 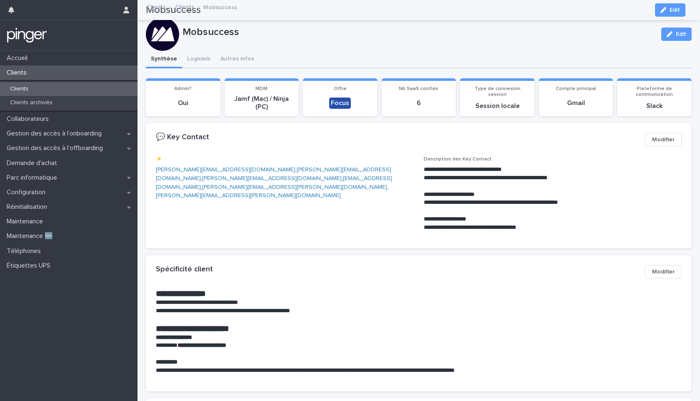 I want to click on button: Synthèse, so click(x=164, y=60).